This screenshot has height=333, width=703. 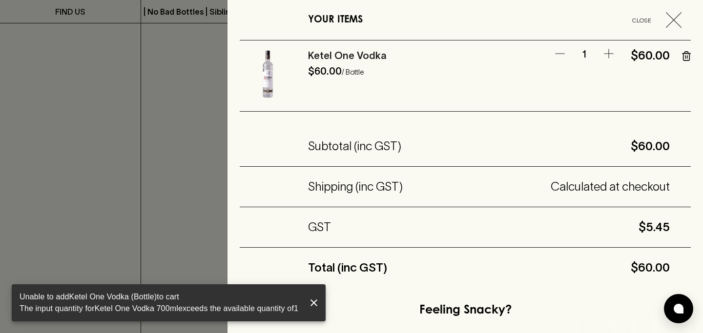 What do you see at coordinates (655, 20) in the screenshot?
I see `button: Close` at bounding box center [655, 20].